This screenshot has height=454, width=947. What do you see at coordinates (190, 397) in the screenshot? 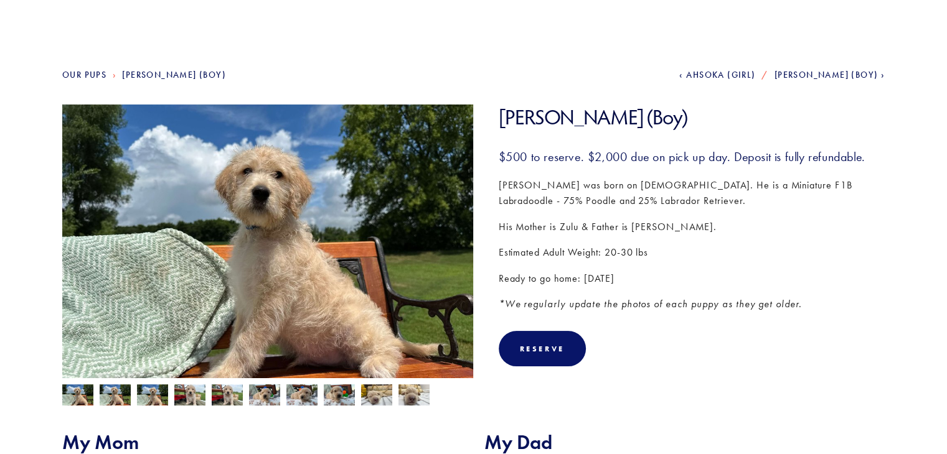
I see `img: Luke Skywalker 6.jpg` at bounding box center [190, 397].